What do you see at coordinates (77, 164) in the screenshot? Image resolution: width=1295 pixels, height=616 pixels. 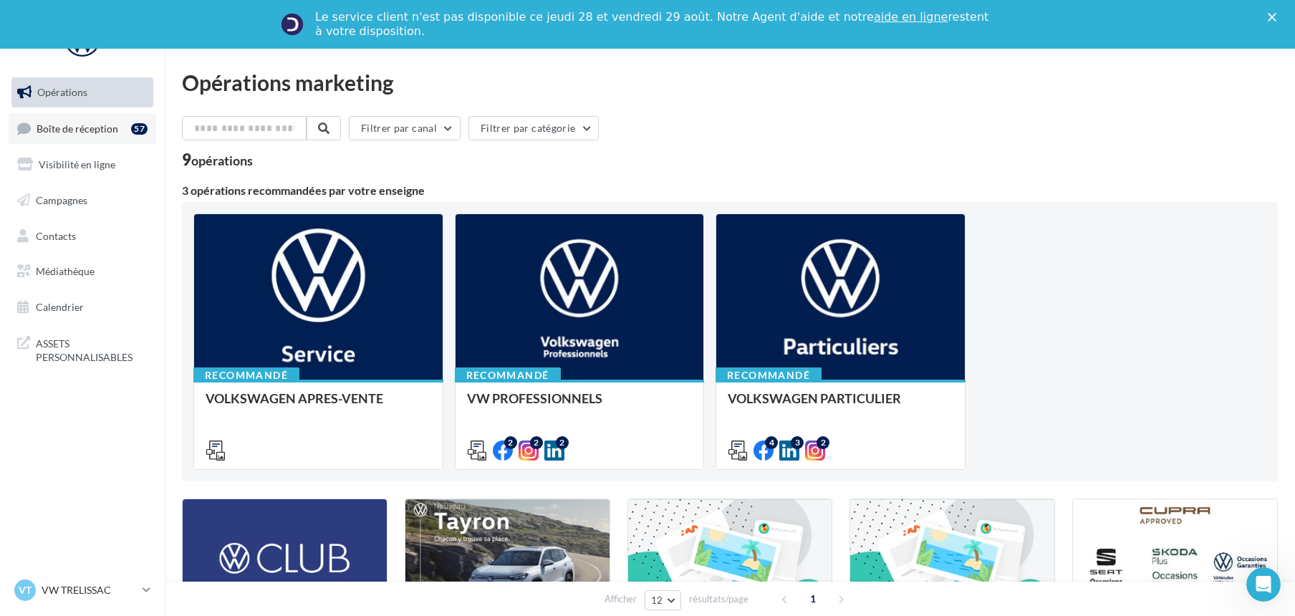 I see `span: Visibilité en ligne` at bounding box center [77, 164].